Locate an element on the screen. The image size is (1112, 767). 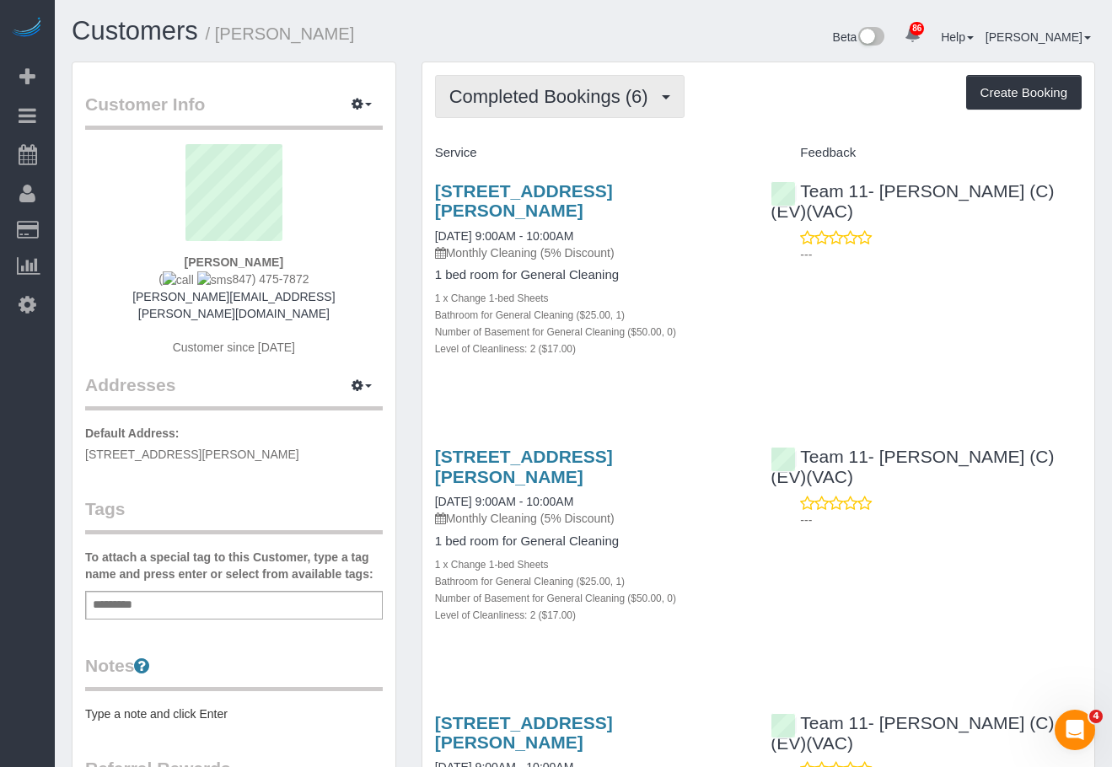
label: Default Address: is located at coordinates (132, 433).